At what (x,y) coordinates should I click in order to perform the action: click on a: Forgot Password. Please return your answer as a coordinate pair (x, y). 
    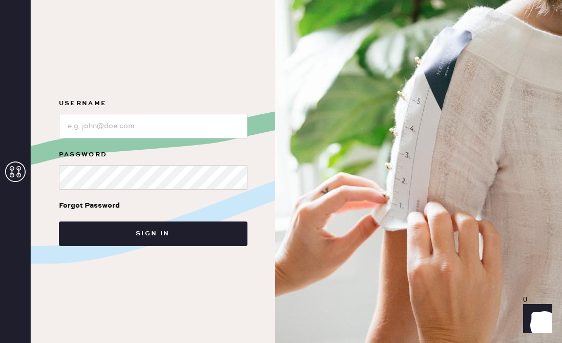
    Looking at the image, I should click on (89, 205).